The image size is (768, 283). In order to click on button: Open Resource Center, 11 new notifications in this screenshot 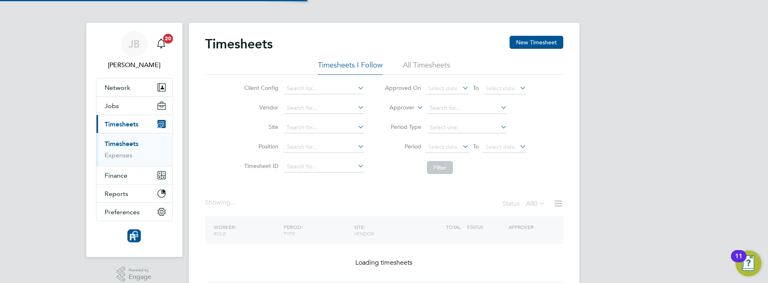, I will do `click(748, 264)`.